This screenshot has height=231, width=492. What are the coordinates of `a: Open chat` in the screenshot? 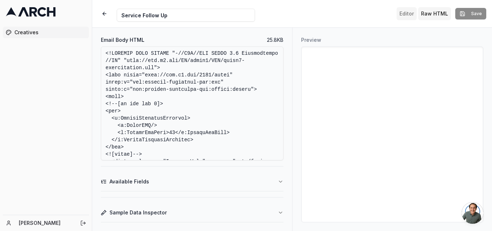 It's located at (473, 213).